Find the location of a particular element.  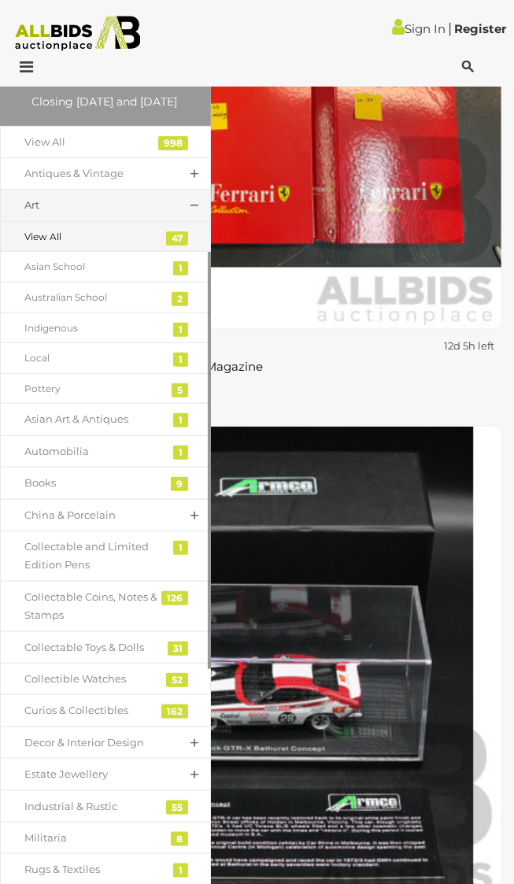

div: 162 is located at coordinates (175, 712).